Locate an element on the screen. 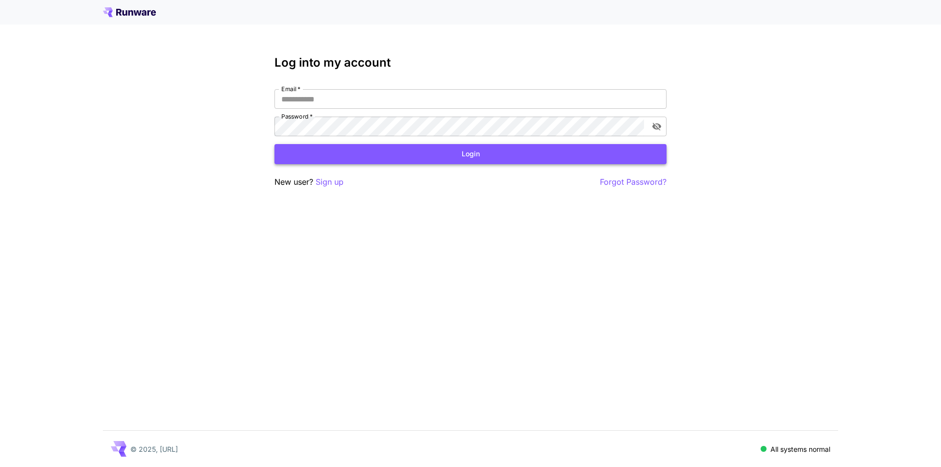 Image resolution: width=941 pixels, height=467 pixels. h3: Log into my account is located at coordinates (470, 63).